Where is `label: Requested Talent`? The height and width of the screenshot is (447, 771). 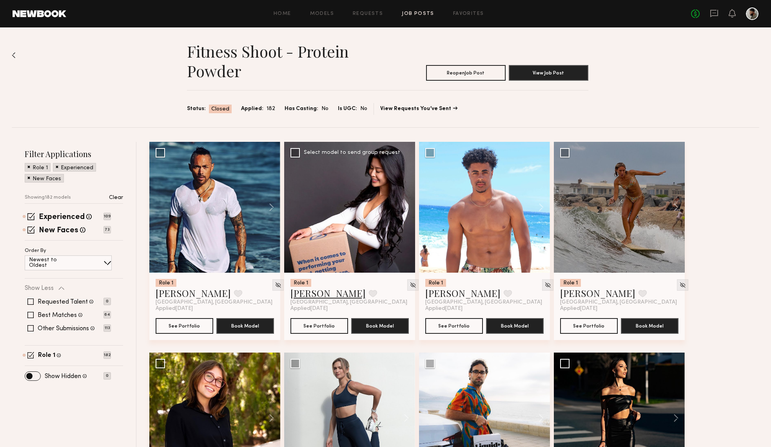
label: Requested Talent is located at coordinates (63, 302).